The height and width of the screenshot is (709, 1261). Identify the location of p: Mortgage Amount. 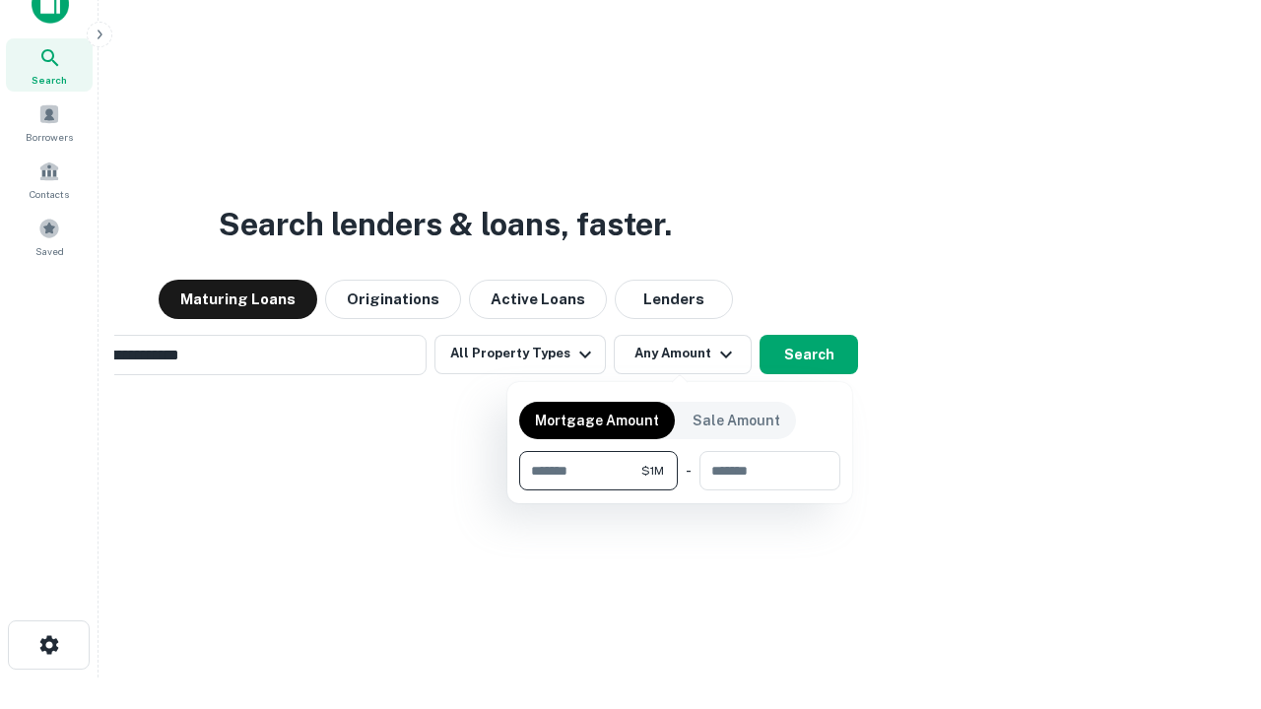
(597, 421).